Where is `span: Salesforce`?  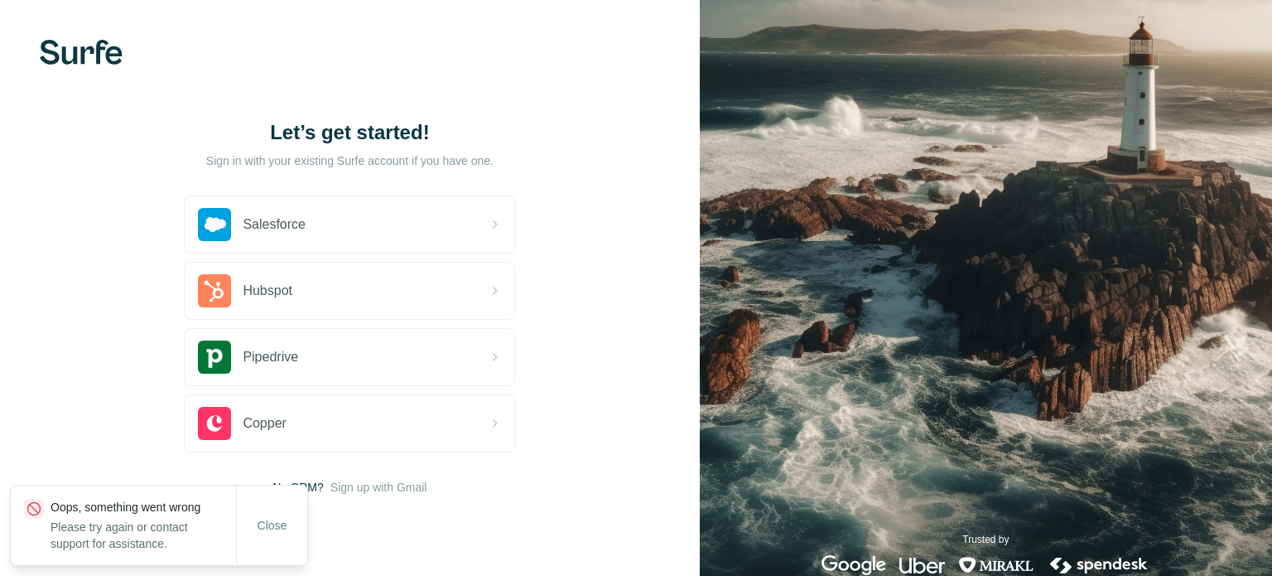 span: Salesforce is located at coordinates (274, 224).